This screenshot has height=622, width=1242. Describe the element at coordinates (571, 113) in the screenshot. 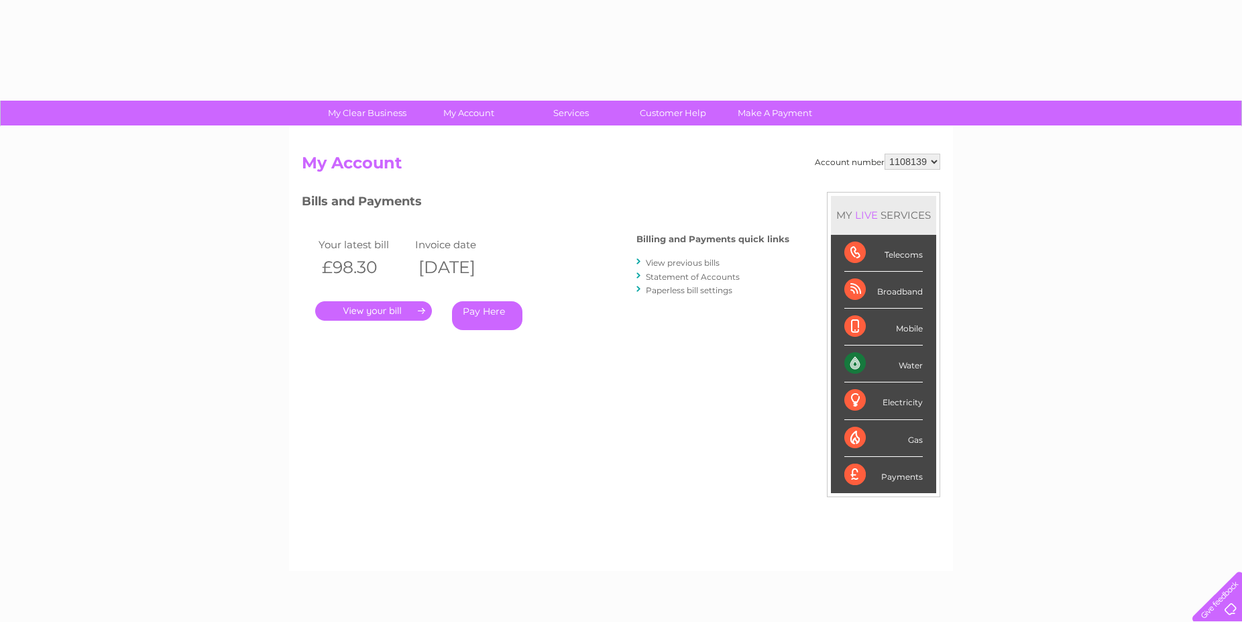

I see `a: Services` at that location.